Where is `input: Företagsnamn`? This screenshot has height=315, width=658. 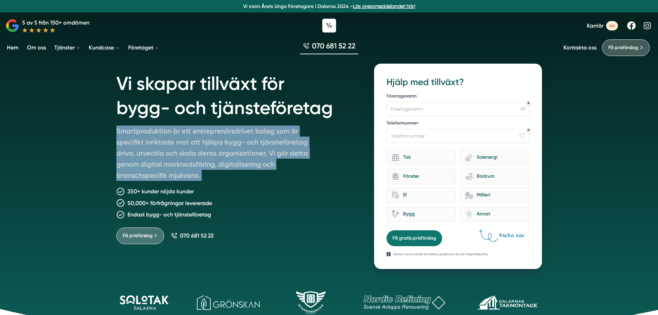
input: Företagsnamn is located at coordinates (458, 109).